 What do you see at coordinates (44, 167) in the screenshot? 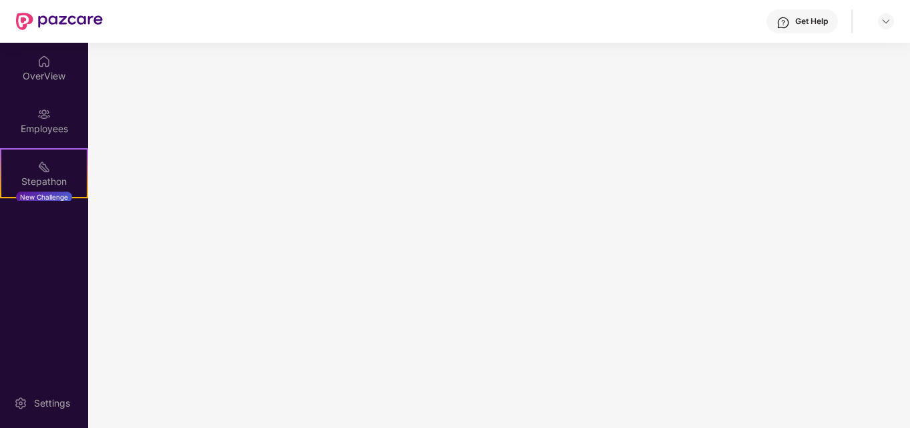
I see `img: svg+xml;base64,PHN2ZyB4bWxucz0iaHR0cDovL3d3dy53My5vcmcvMjAwMC9zdmciIHdpZHRoPSIyMSIgaGVpZ2h0PSIyMC...` at bounding box center [44, 167].